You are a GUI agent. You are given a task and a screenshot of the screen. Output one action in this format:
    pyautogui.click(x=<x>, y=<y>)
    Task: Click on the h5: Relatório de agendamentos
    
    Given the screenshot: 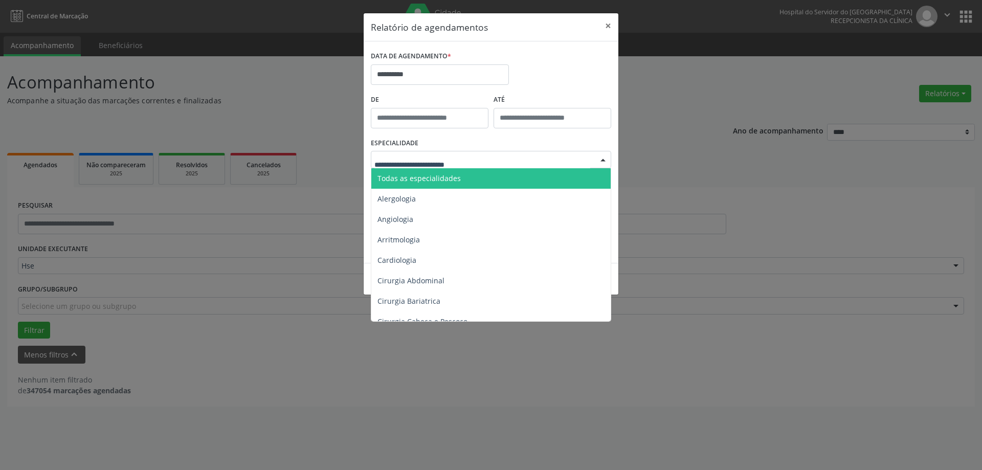 What is the action you would take?
    pyautogui.click(x=429, y=27)
    